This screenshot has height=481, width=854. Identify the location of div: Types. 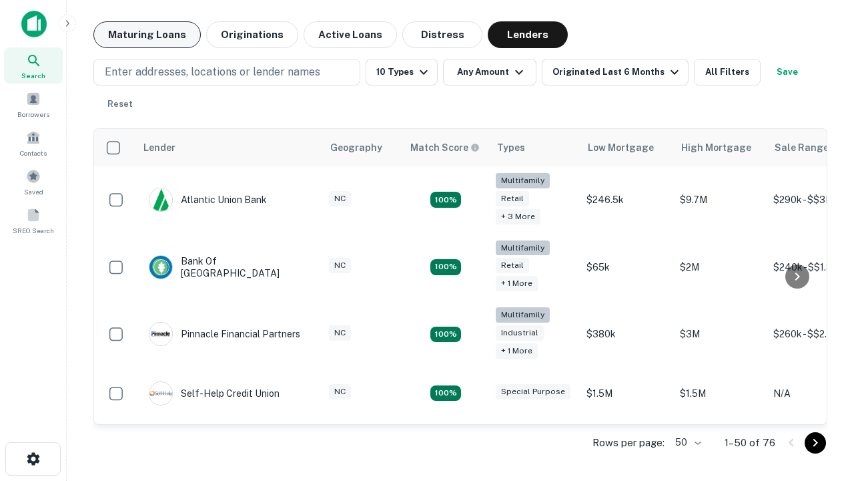
(511, 147).